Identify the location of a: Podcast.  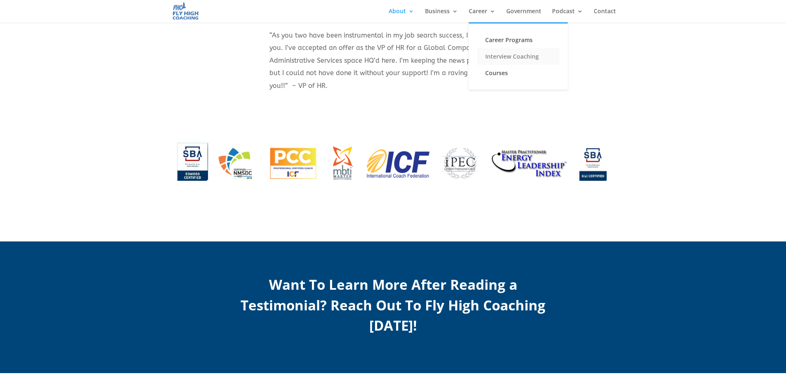
(567, 15).